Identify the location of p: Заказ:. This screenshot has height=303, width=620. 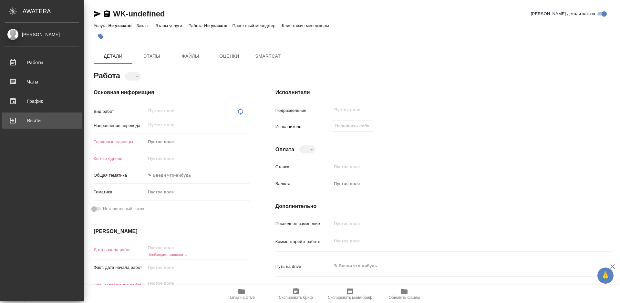
(143, 26).